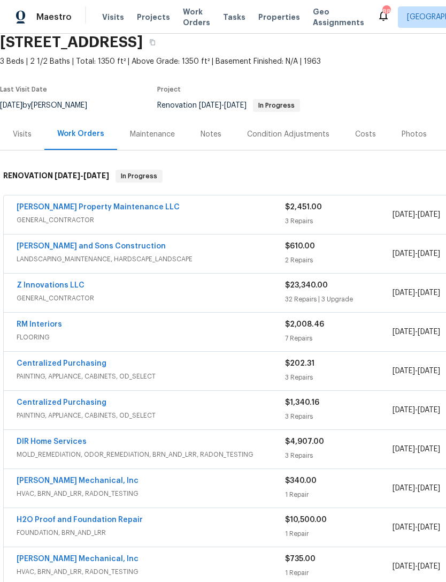  What do you see at coordinates (339, 260) in the screenshot?
I see `div: 2 Repairs` at bounding box center [339, 260].